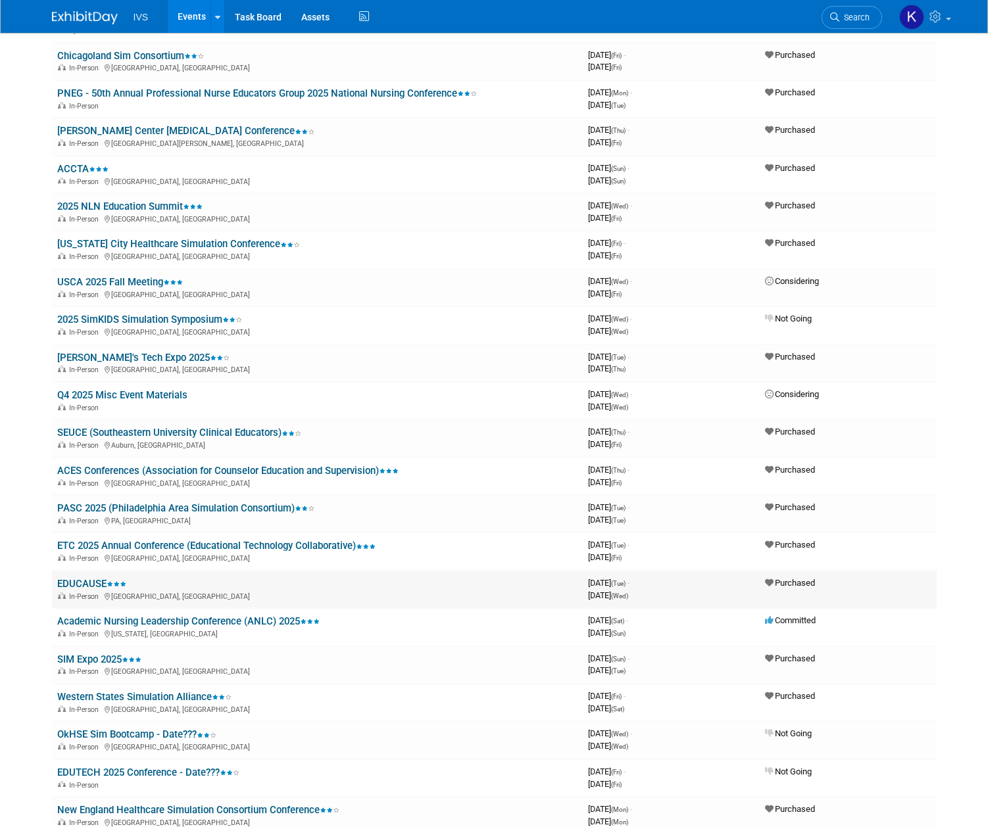 The height and width of the screenshot is (827, 988). I want to click on a: 2025 NLN Education Summit, so click(130, 206).